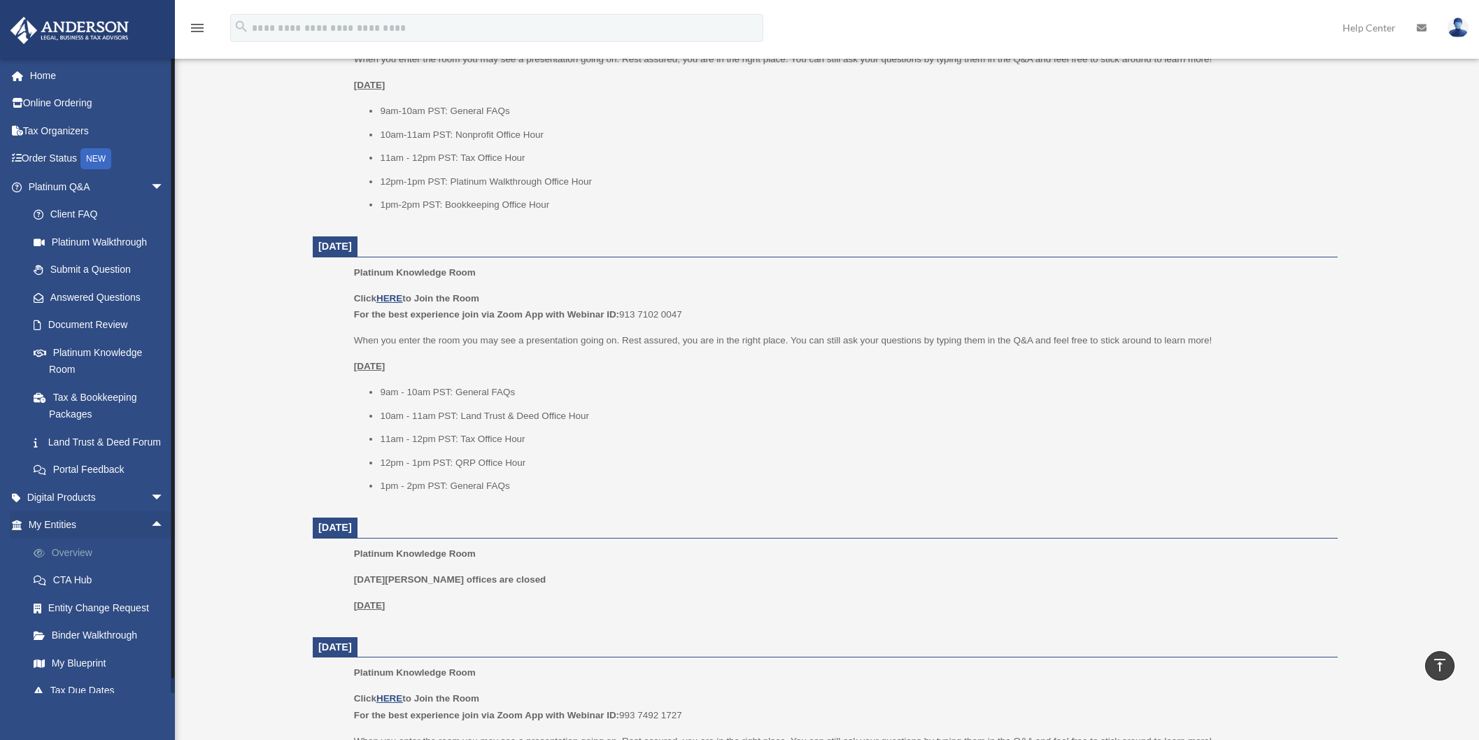 This screenshot has width=1479, height=740. Describe the element at coordinates (854, 111) in the screenshot. I see `li: 9am-10am PST: General FAQs` at that location.